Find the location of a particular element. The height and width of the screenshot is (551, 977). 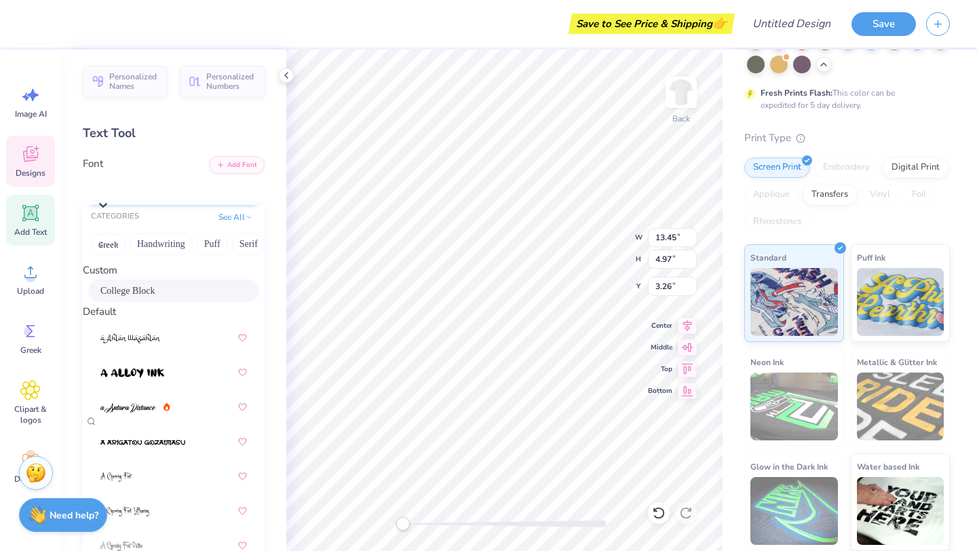

button: Handwriting is located at coordinates (161, 244).